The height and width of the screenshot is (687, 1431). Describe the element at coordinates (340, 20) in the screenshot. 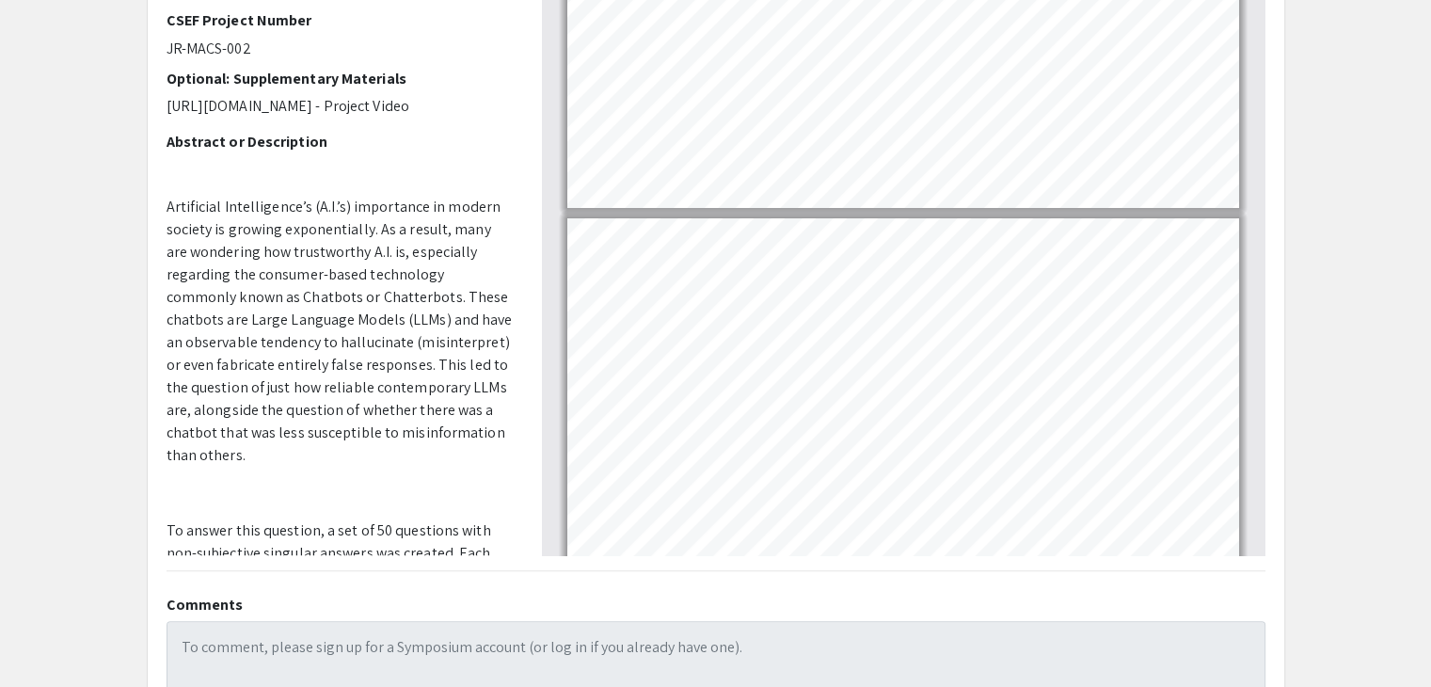

I see `h2: CSEF Project Number` at that location.